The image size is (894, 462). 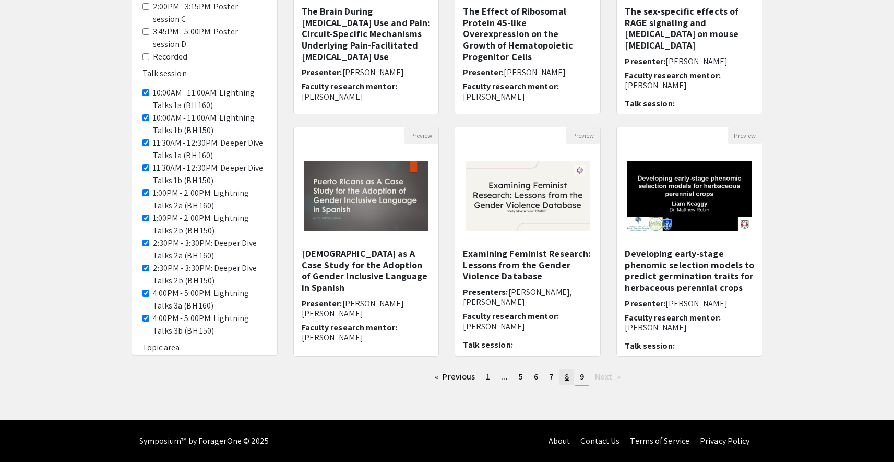 What do you see at coordinates (604, 376) in the screenshot?
I see `span: Next` at bounding box center [604, 376].